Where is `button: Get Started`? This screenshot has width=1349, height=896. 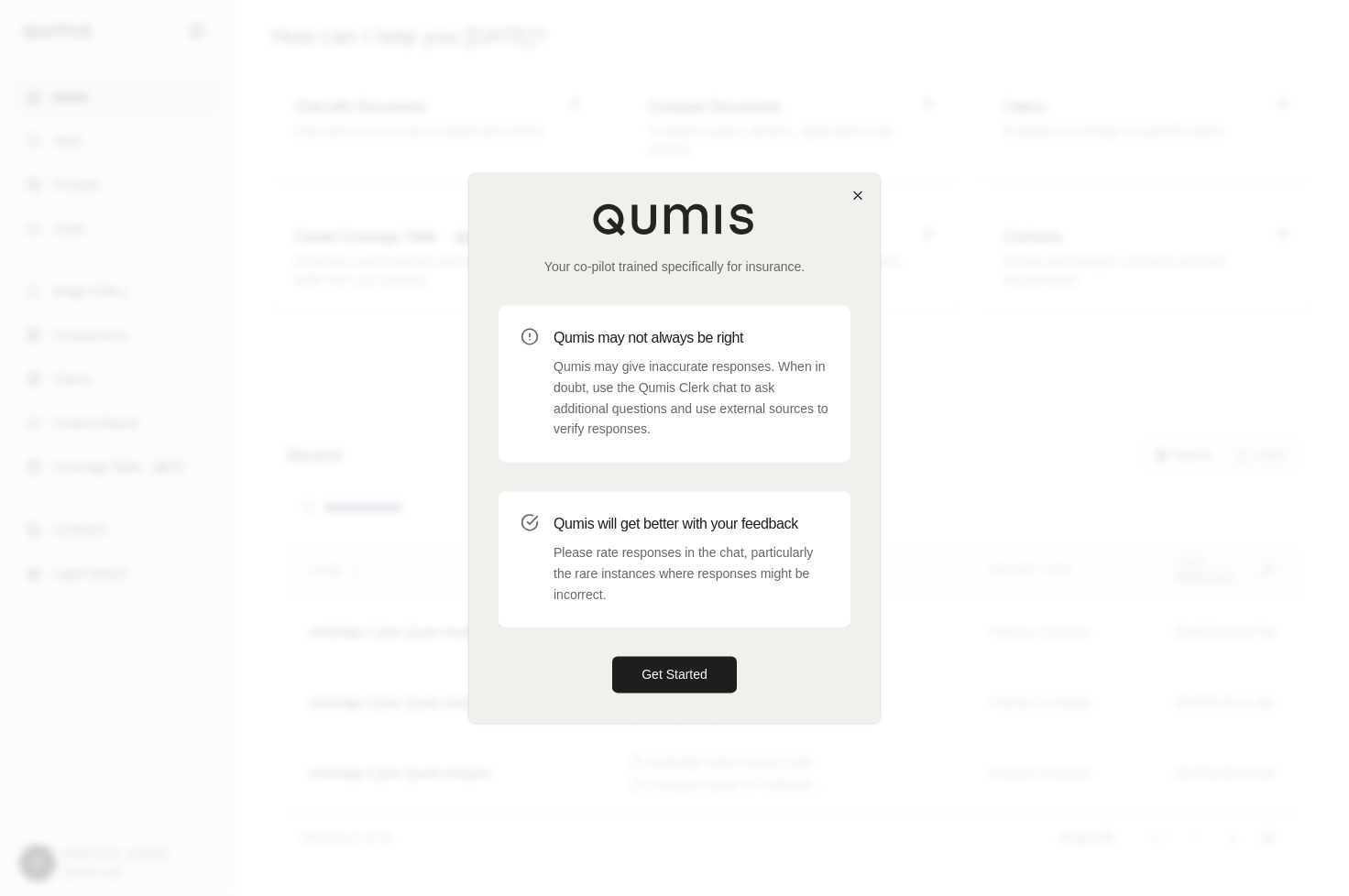 button: Get Started is located at coordinates (674, 675).